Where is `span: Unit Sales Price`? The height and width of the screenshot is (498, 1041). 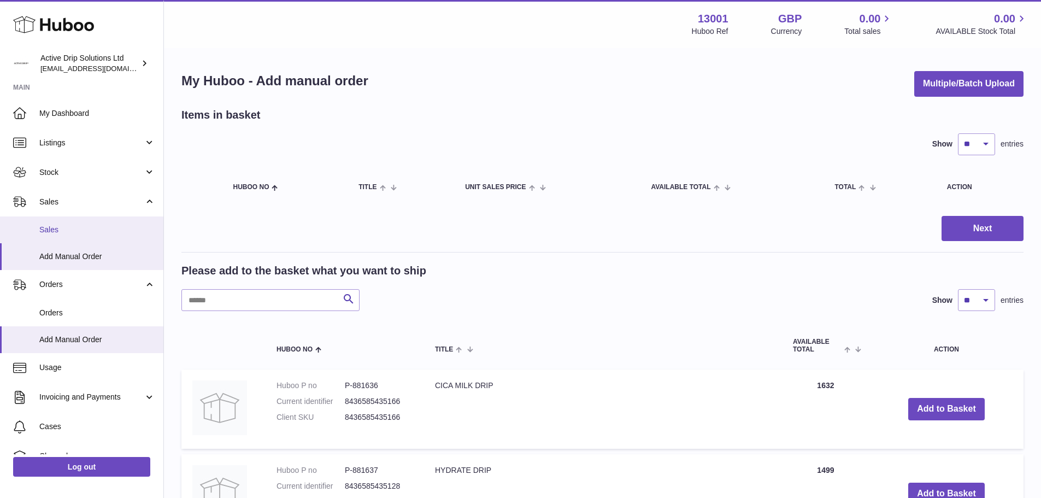
span: Unit Sales Price is located at coordinates (495, 187).